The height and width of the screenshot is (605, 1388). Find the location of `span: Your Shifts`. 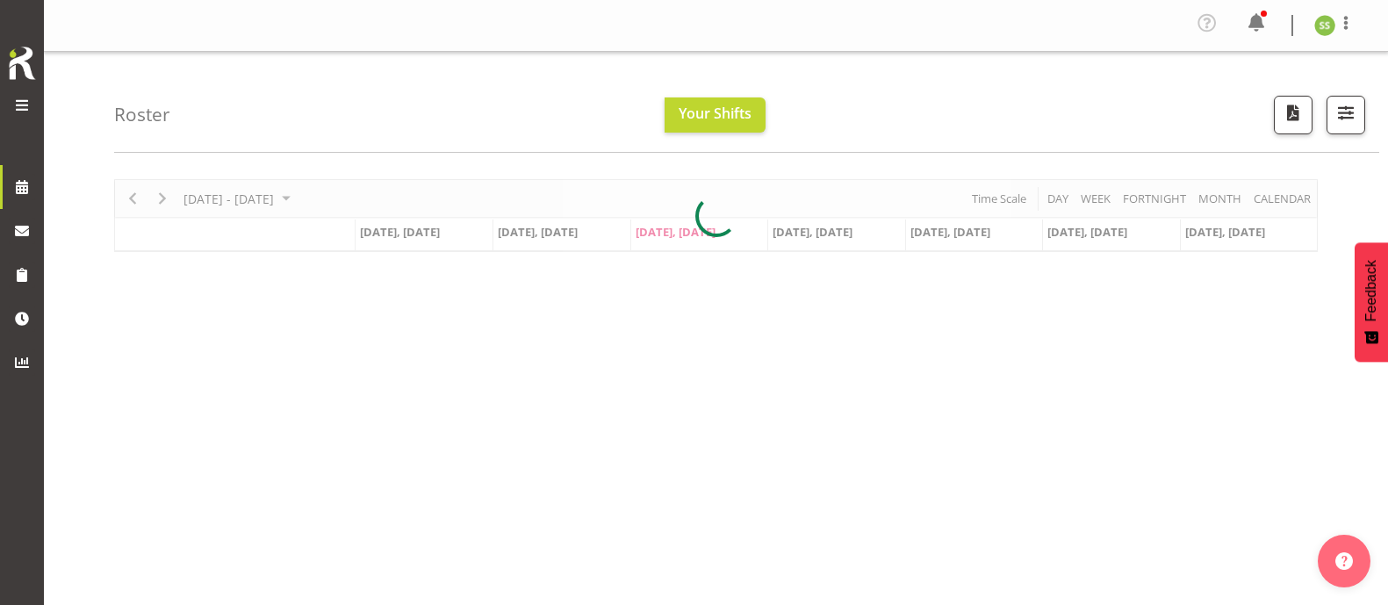

span: Your Shifts is located at coordinates (714, 113).